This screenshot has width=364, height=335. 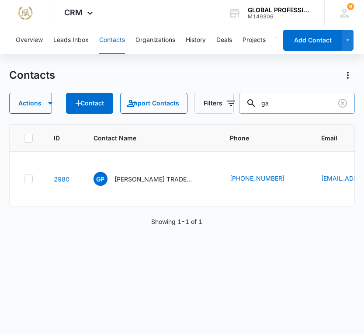 I want to click on span: ID, so click(x=57, y=138).